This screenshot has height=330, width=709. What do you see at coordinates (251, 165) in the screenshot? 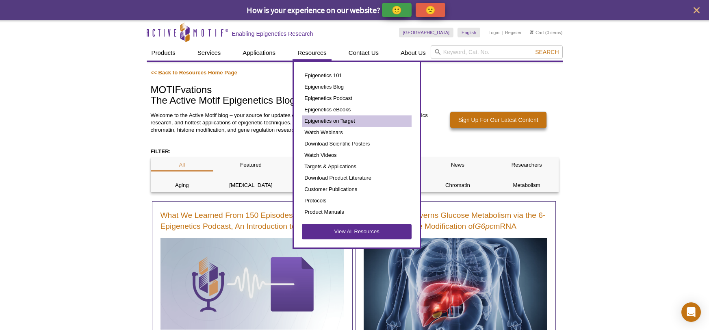
I see `p: Featured` at bounding box center [251, 165].